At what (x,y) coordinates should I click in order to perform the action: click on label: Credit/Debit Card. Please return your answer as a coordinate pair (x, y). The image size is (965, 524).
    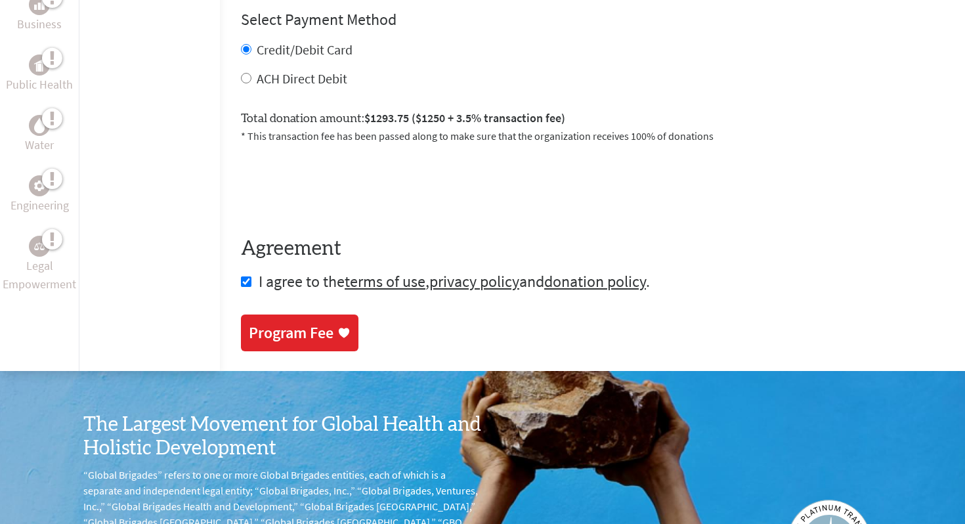
    Looking at the image, I should click on (305, 49).